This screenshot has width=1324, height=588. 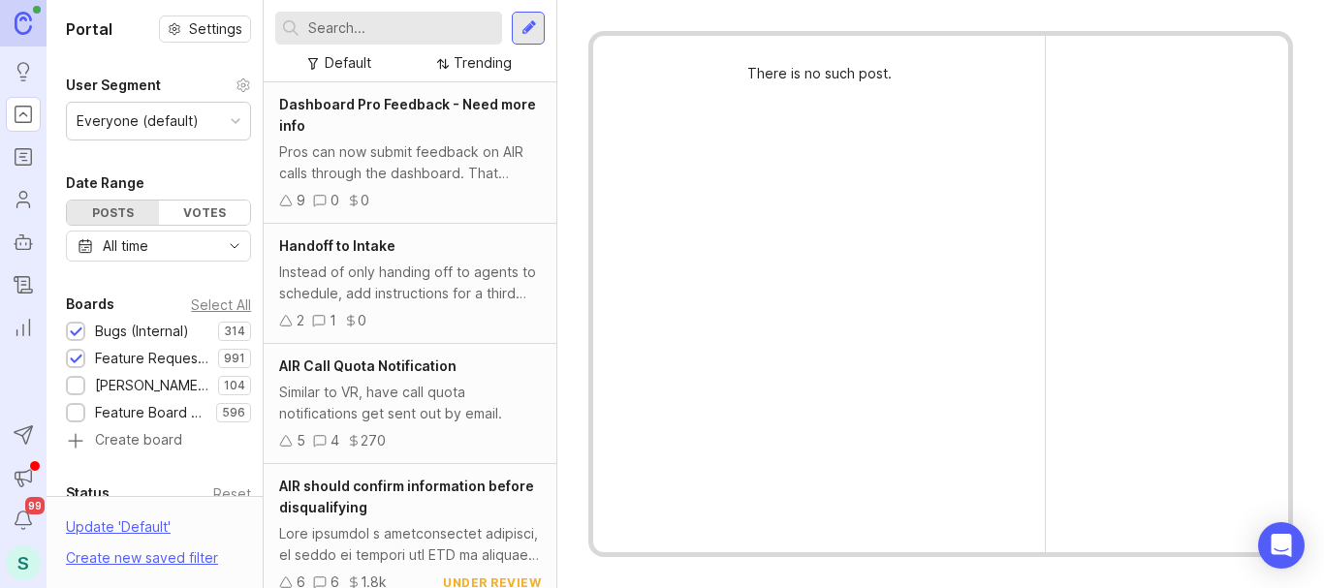 I want to click on div: Open Intercom Messenger, so click(x=1281, y=546).